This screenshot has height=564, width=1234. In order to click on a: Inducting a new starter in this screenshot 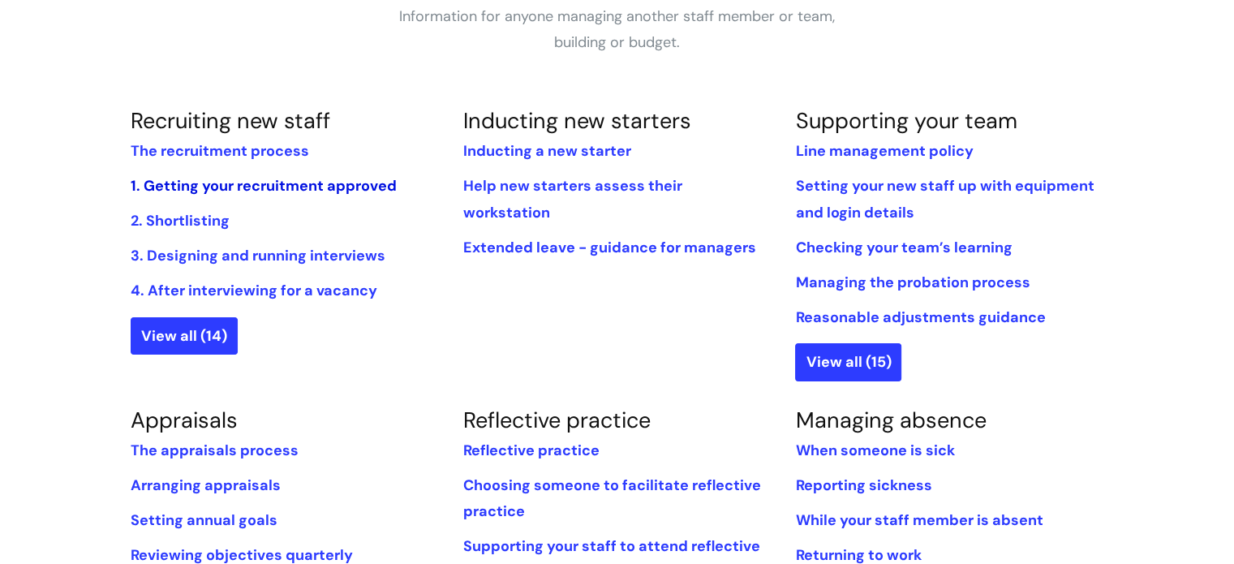, I will do `click(546, 151)`.